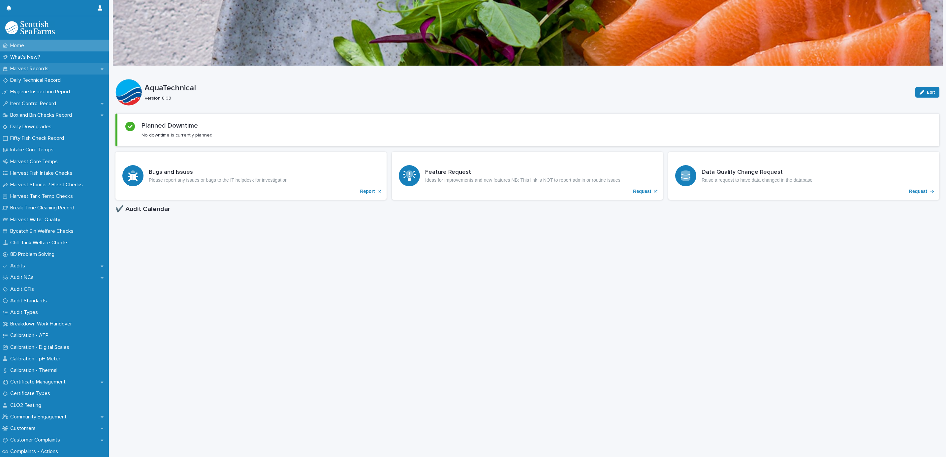  What do you see at coordinates (36, 440) in the screenshot?
I see `p: Customer Complaints` at bounding box center [36, 440].